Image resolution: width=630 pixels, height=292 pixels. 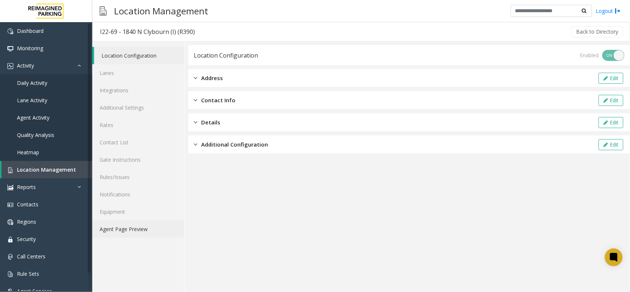 What do you see at coordinates (31, 256) in the screenshot?
I see `span: Call Centers` at bounding box center [31, 256].